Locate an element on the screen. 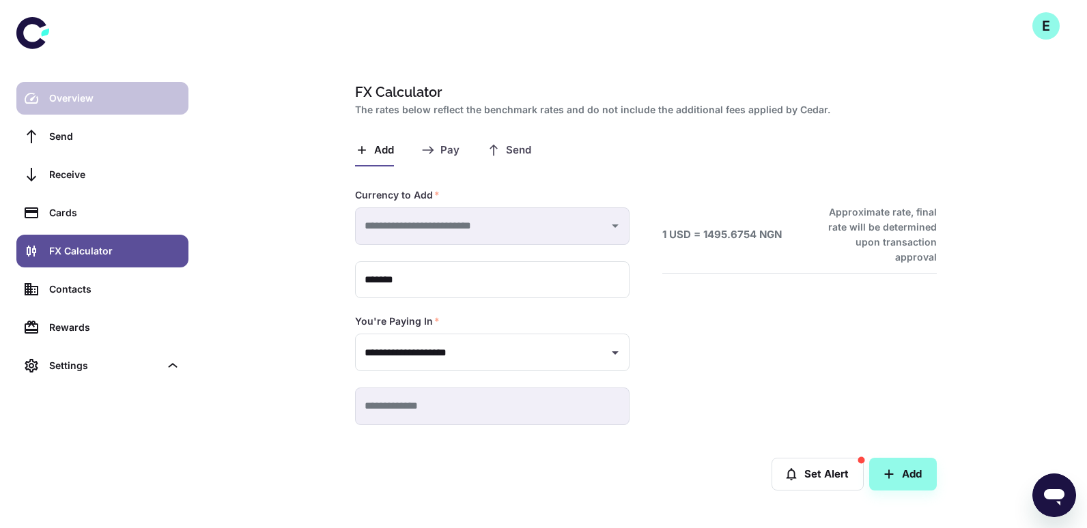 Image resolution: width=1087 pixels, height=528 pixels. div: Rewards is located at coordinates (115, 328).